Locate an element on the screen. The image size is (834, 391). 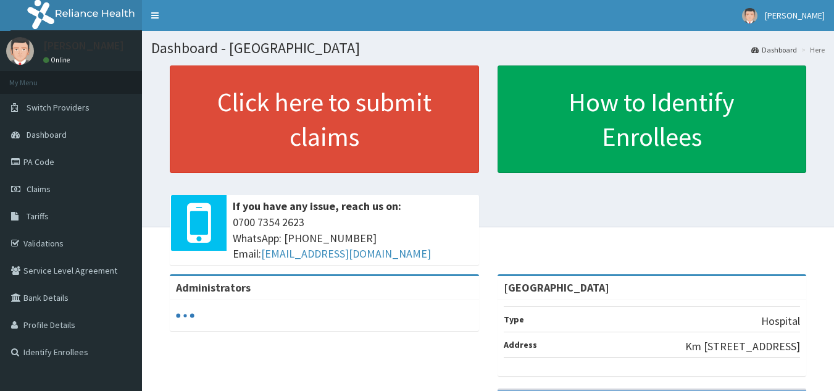
span: Dashboard is located at coordinates (46, 135).